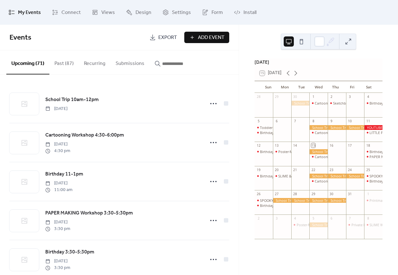 Image resolution: width=398 pixels, height=275 pixels. I want to click on div: 19, so click(259, 170).